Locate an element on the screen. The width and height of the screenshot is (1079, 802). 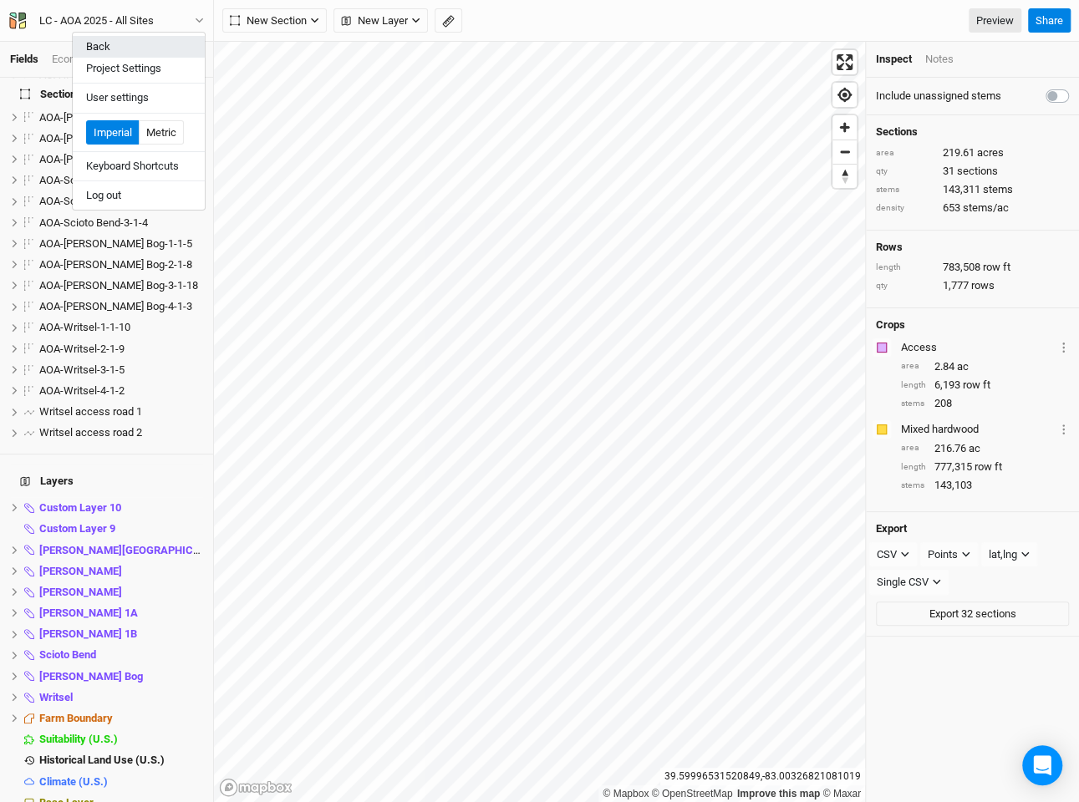
span: AOA-Scioto Bend-1-1-36 is located at coordinates (96, 180).